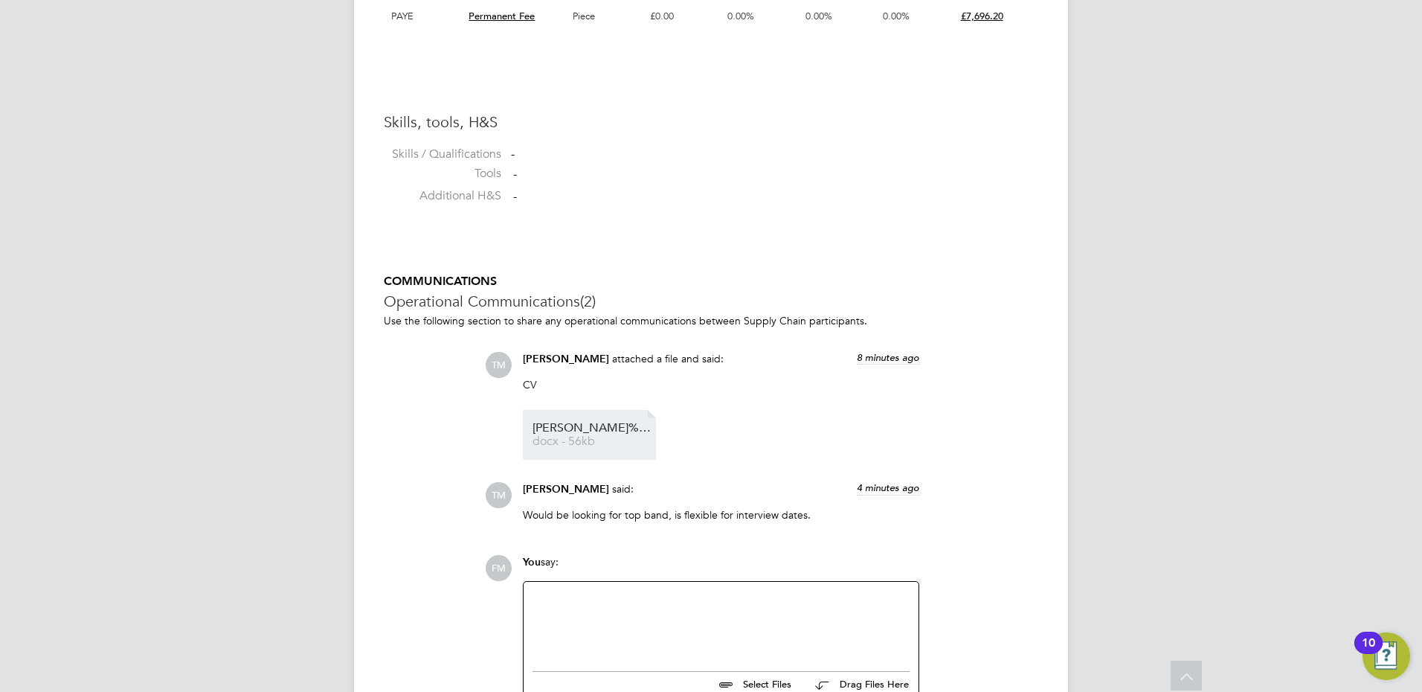 This screenshot has width=1422, height=692. What do you see at coordinates (668, 358) in the screenshot?
I see `span: attached a file and said:` at bounding box center [668, 358].